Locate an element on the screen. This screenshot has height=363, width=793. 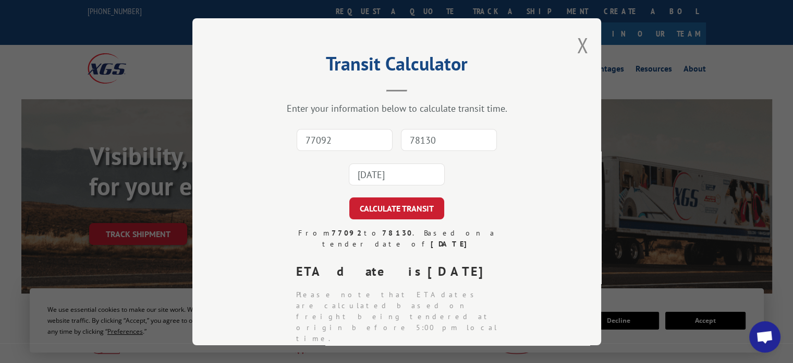
strong: 78130 is located at coordinates (397, 233).